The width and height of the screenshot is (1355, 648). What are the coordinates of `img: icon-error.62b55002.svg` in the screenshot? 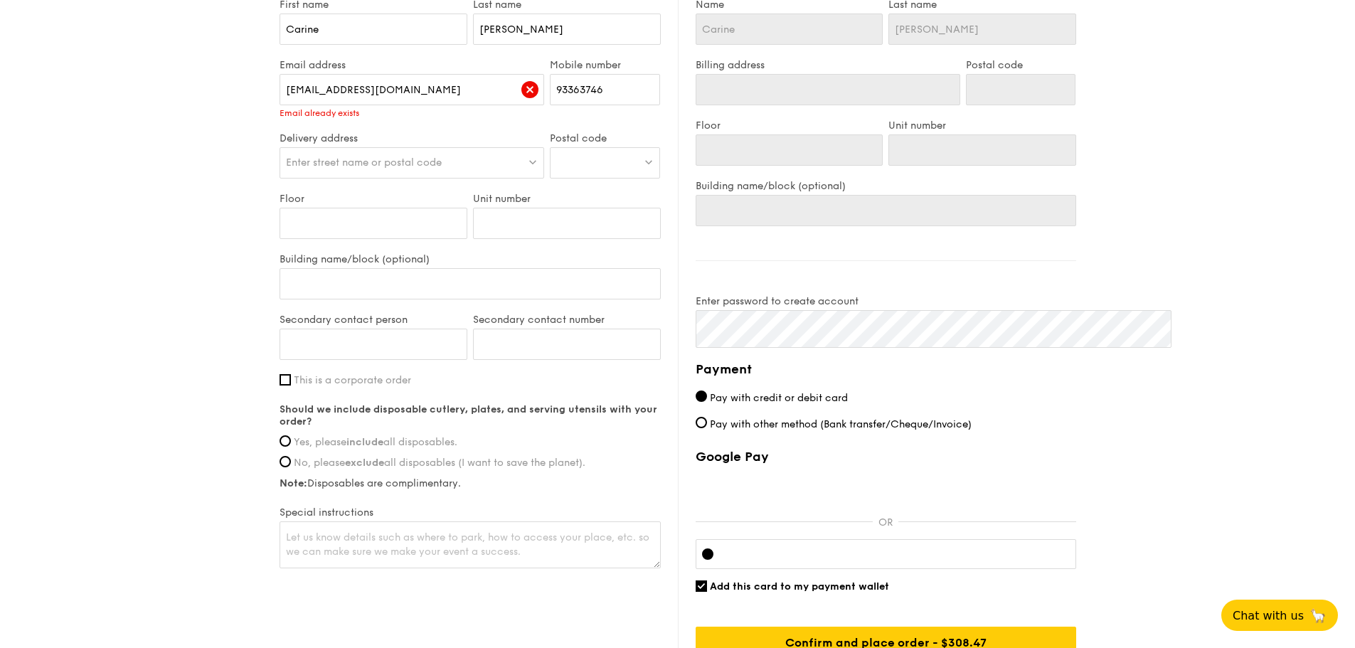 It's located at (530, 90).